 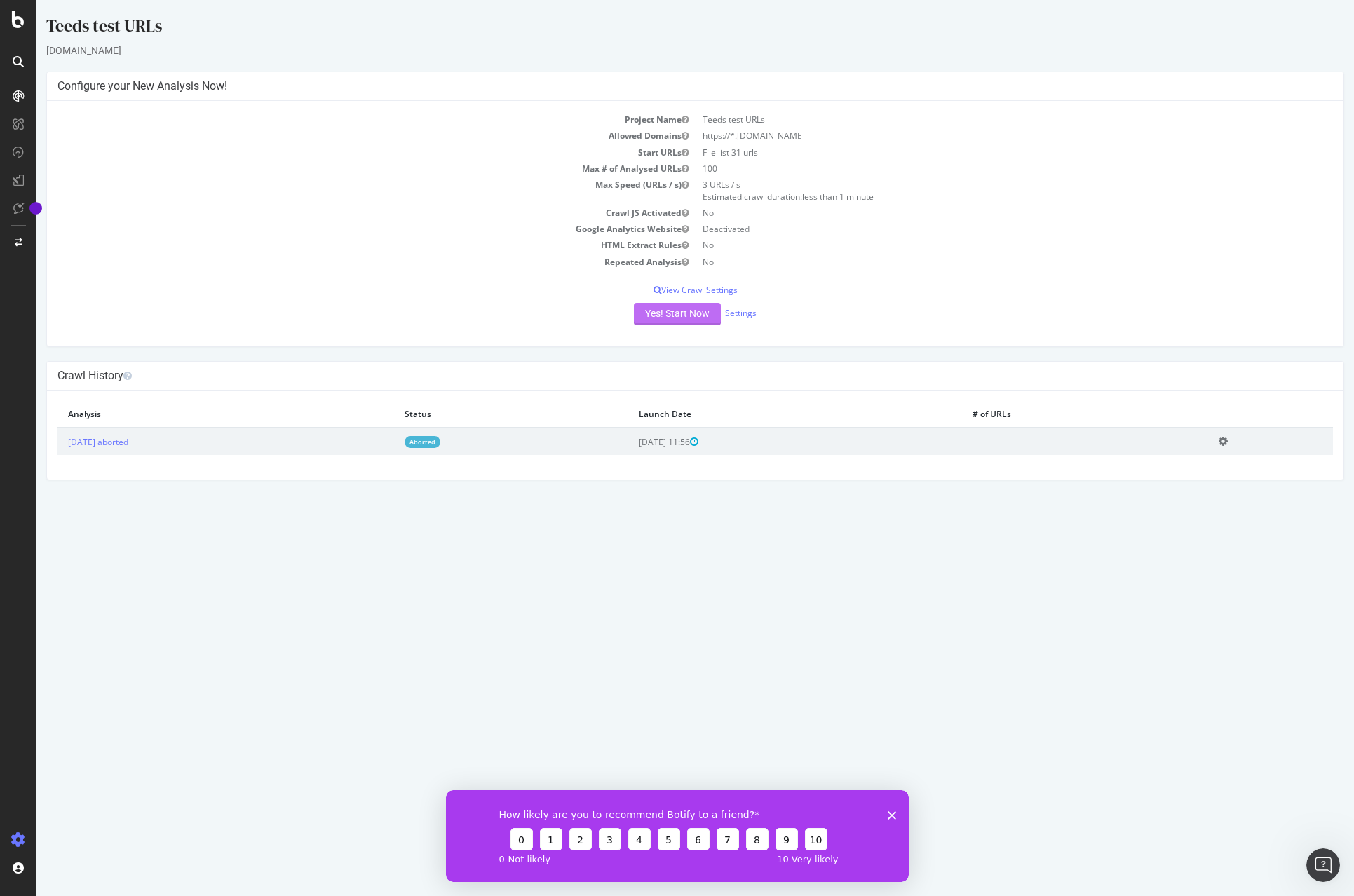 I want to click on td: Max # of Analysed URLs, so click(x=340, y=168).